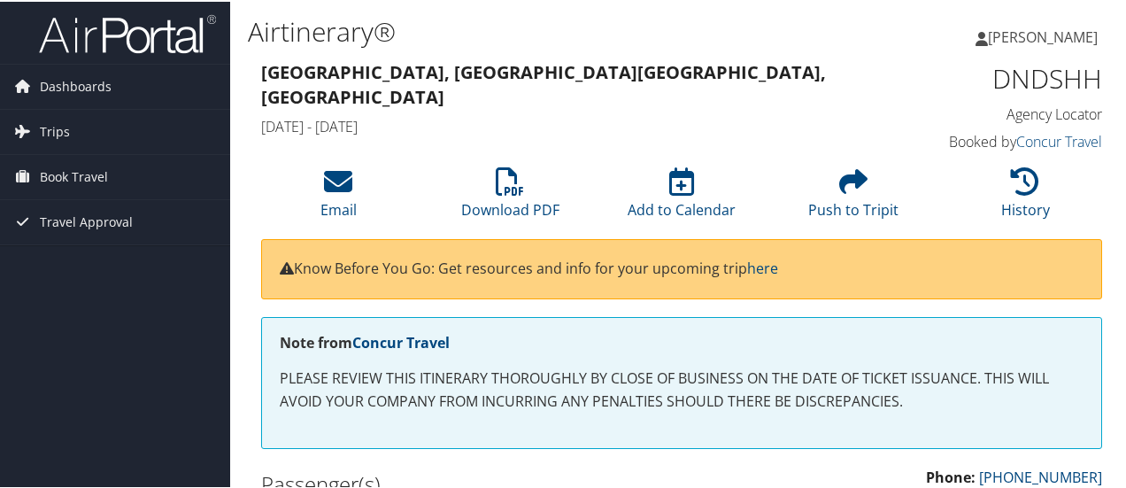 The height and width of the screenshot is (488, 1126). Describe the element at coordinates (55, 130) in the screenshot. I see `span: Trips` at that location.